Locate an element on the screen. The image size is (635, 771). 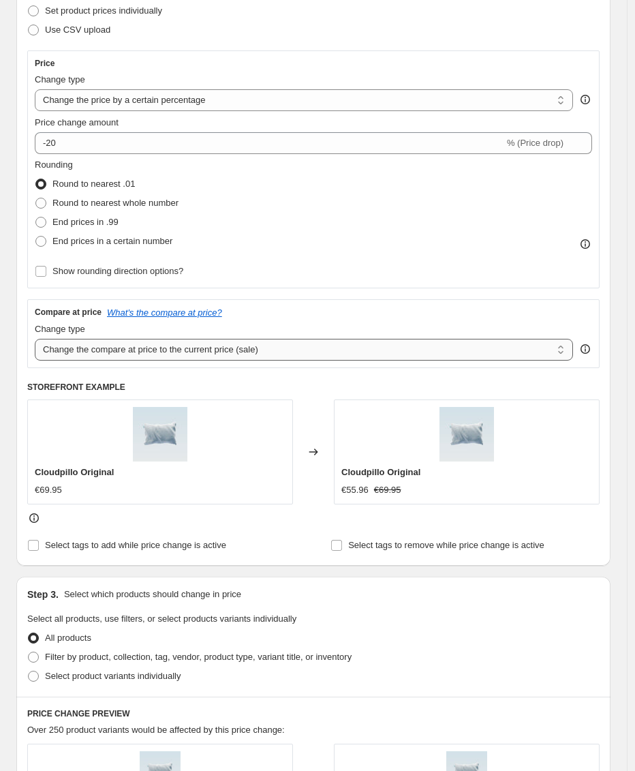
span: Round to nearest whole number is located at coordinates (115, 202).